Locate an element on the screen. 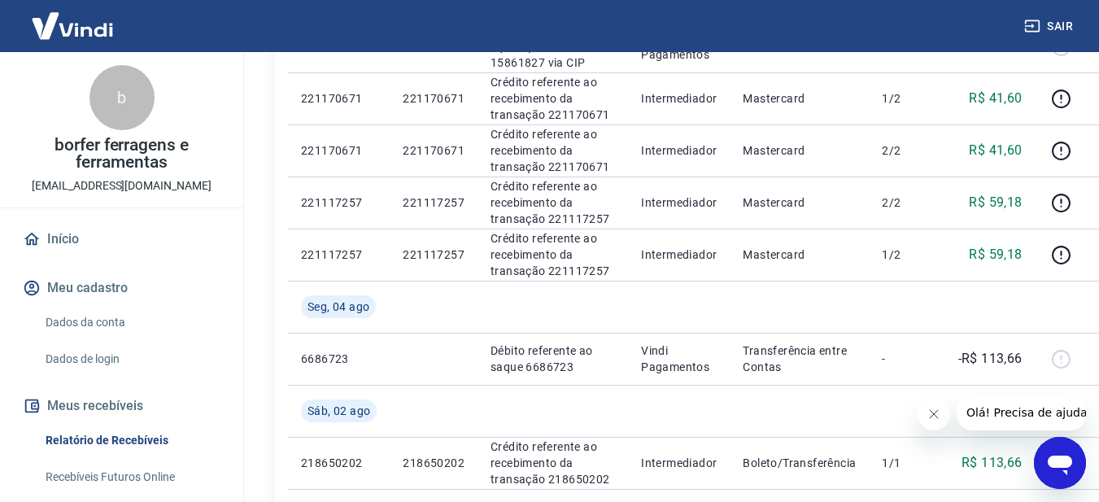 This screenshot has width=1099, height=502. p: Vindi Pagamentos is located at coordinates (678, 359).